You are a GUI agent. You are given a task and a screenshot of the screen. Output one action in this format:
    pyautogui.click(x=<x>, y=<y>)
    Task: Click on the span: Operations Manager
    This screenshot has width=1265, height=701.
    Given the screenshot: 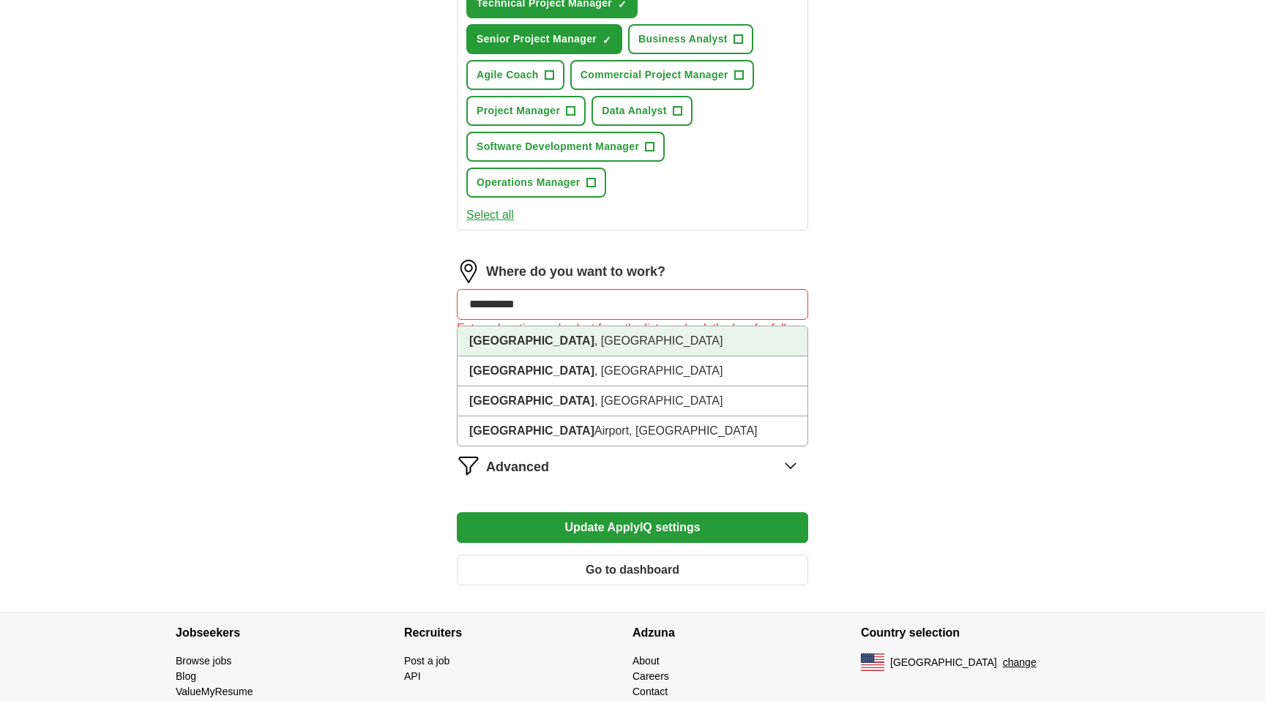 What is the action you would take?
    pyautogui.click(x=528, y=182)
    